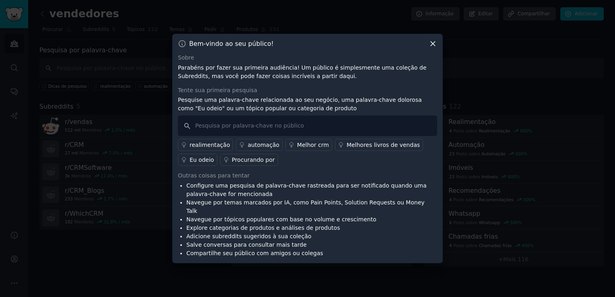 This screenshot has height=297, width=615. I want to click on li: Explore categorias de produtos e análises de produtos, so click(312, 228).